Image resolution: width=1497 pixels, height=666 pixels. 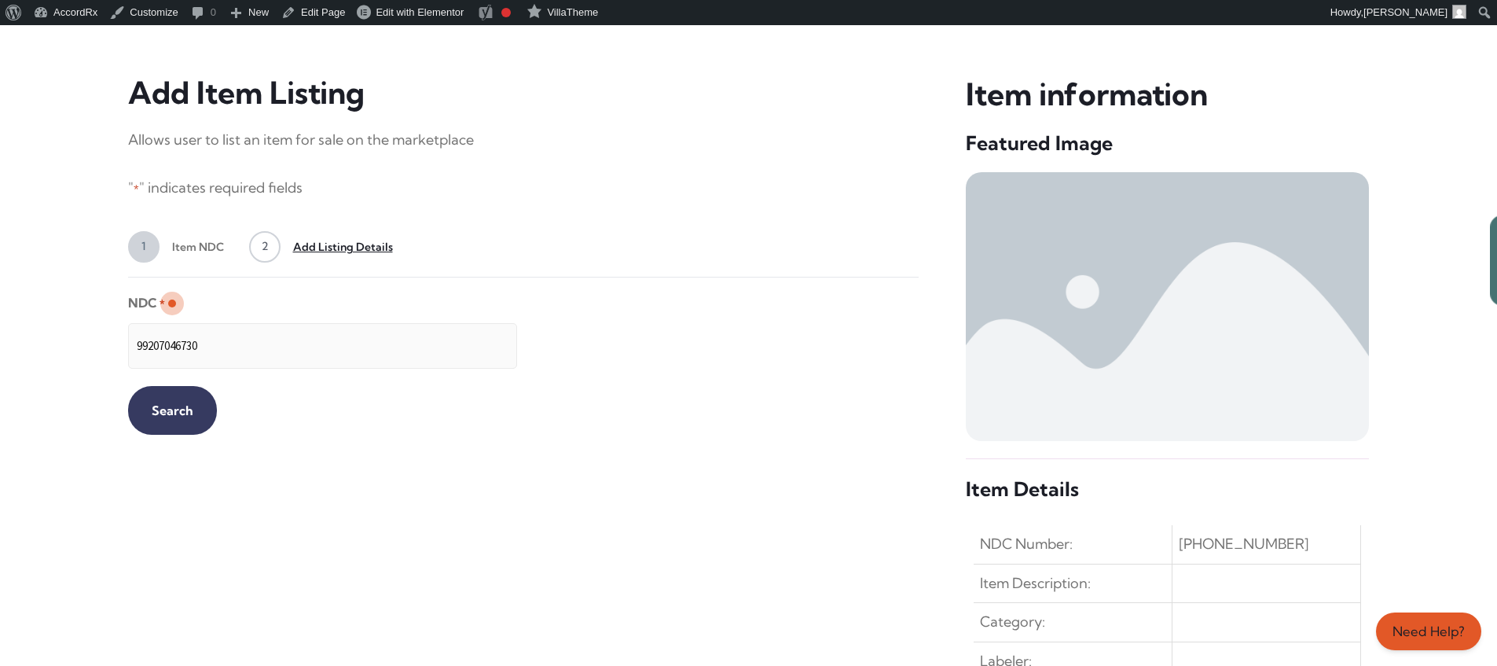 What do you see at coordinates (506, 13) in the screenshot?
I see `div: Focus keyphrase not set` at bounding box center [506, 13].